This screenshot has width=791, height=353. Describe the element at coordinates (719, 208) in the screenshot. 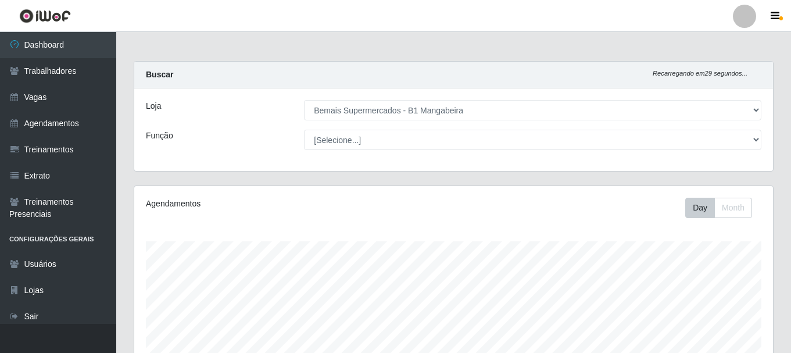

I see `div: First group` at that location.